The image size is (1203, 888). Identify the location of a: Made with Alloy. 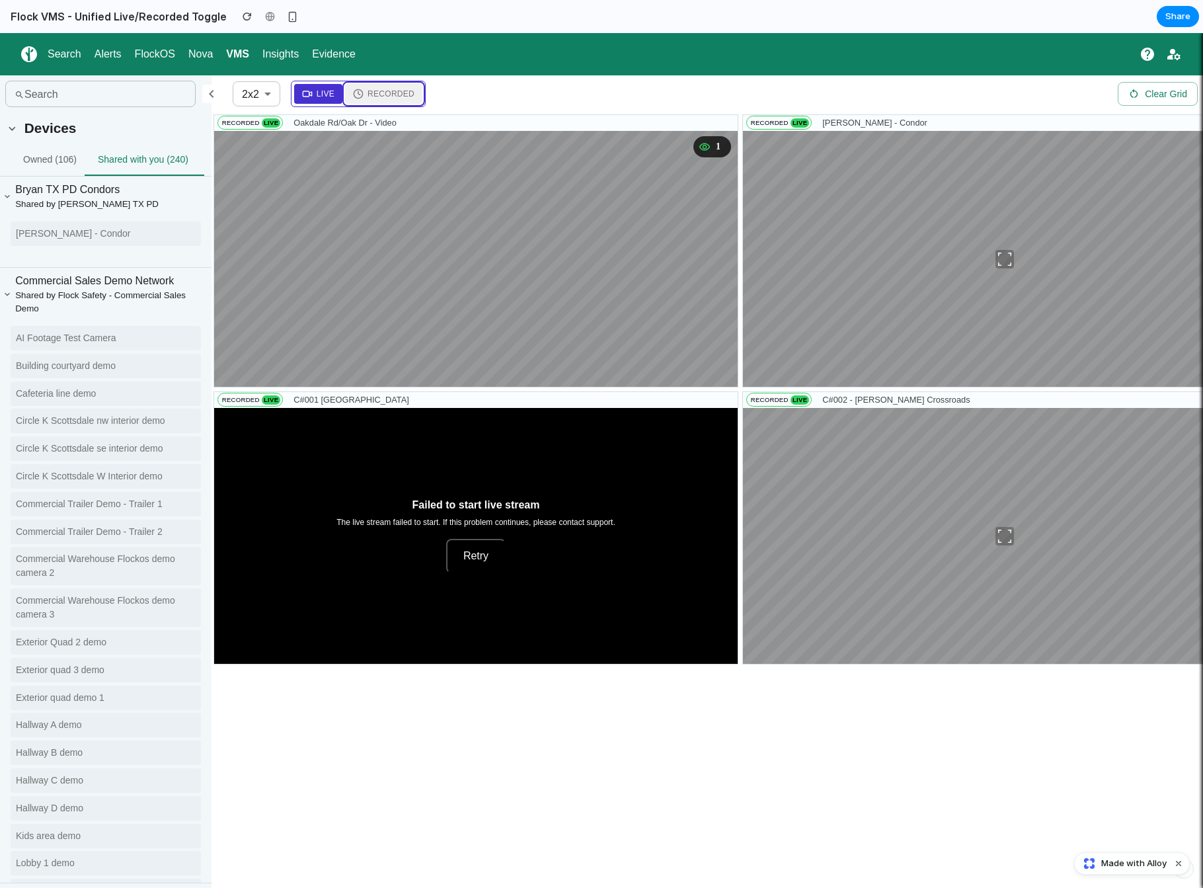
(1121, 863).